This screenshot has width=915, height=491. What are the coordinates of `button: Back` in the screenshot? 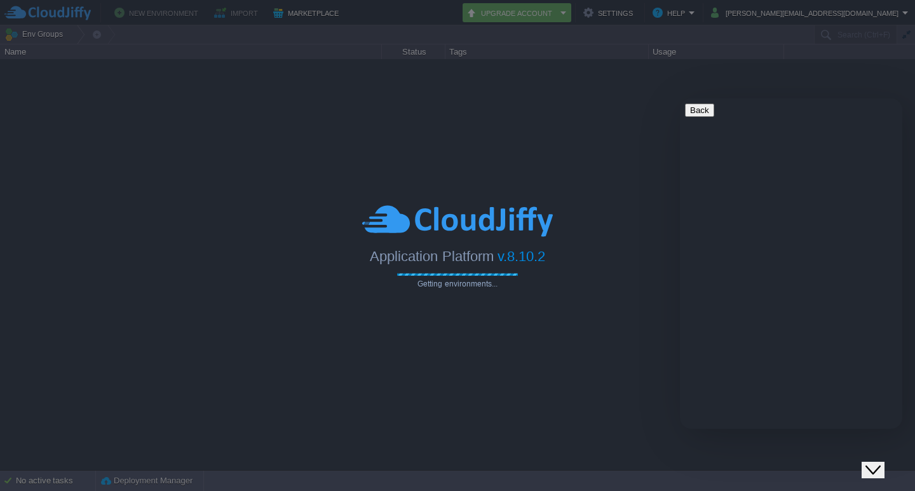 It's located at (20, 11).